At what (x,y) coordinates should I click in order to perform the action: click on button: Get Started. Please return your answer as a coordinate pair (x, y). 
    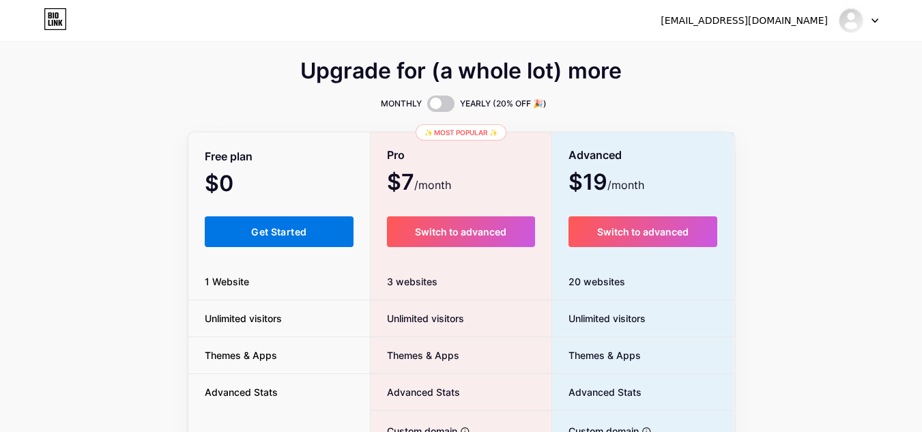
    Looking at the image, I should click on (279, 231).